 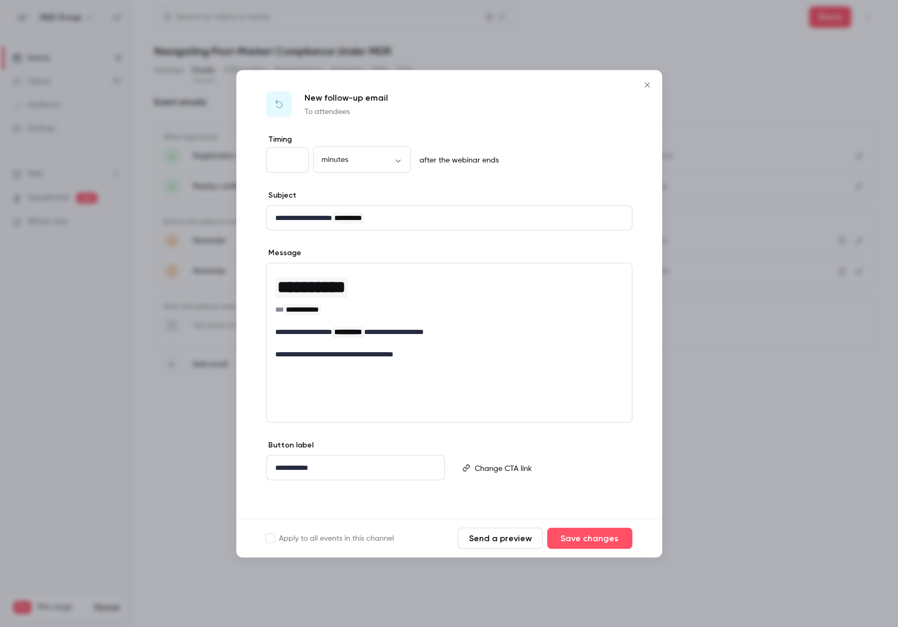 What do you see at coordinates (281, 195) in the screenshot?
I see `label: Subject` at bounding box center [281, 195].